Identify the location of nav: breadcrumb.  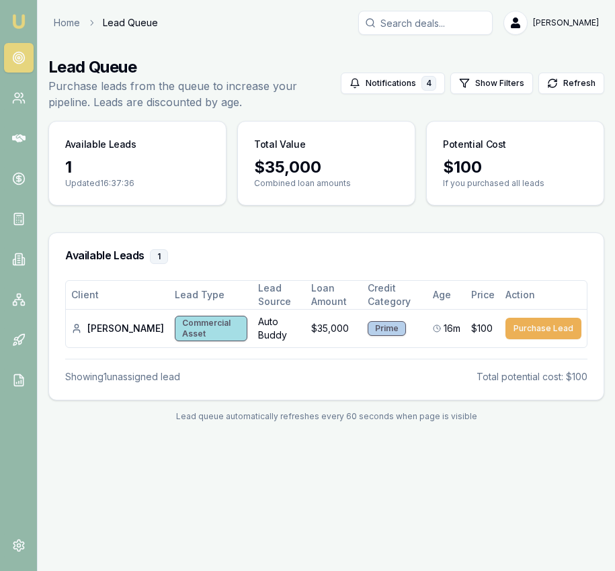
(106, 23).